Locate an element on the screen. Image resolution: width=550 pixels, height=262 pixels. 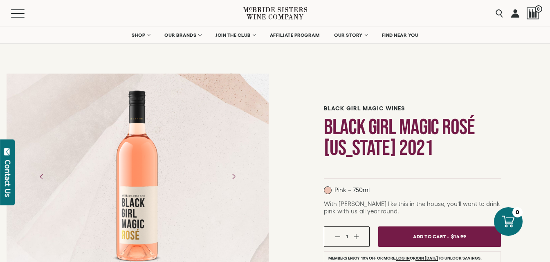
button: Add To Cart - $14.99 is located at coordinates (440, 237).